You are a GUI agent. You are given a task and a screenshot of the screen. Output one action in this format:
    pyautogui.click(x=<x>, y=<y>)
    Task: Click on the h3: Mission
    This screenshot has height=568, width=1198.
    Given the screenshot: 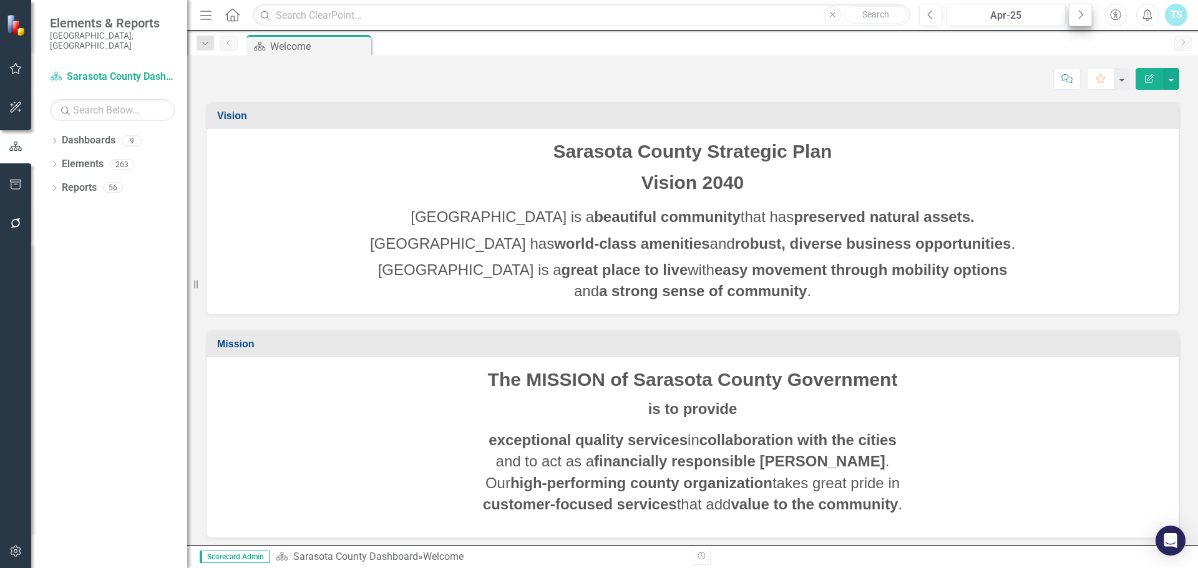 What is the action you would take?
    pyautogui.click(x=694, y=344)
    